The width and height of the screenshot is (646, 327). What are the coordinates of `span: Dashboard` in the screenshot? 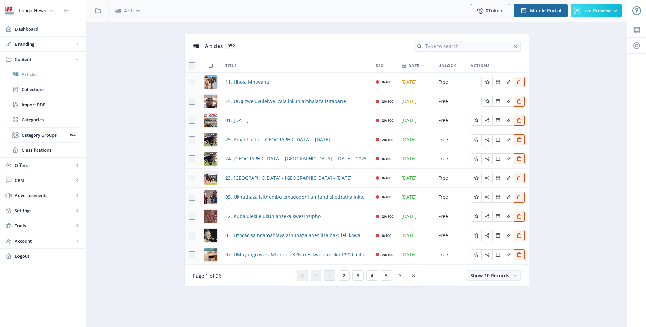 It's located at (48, 29).